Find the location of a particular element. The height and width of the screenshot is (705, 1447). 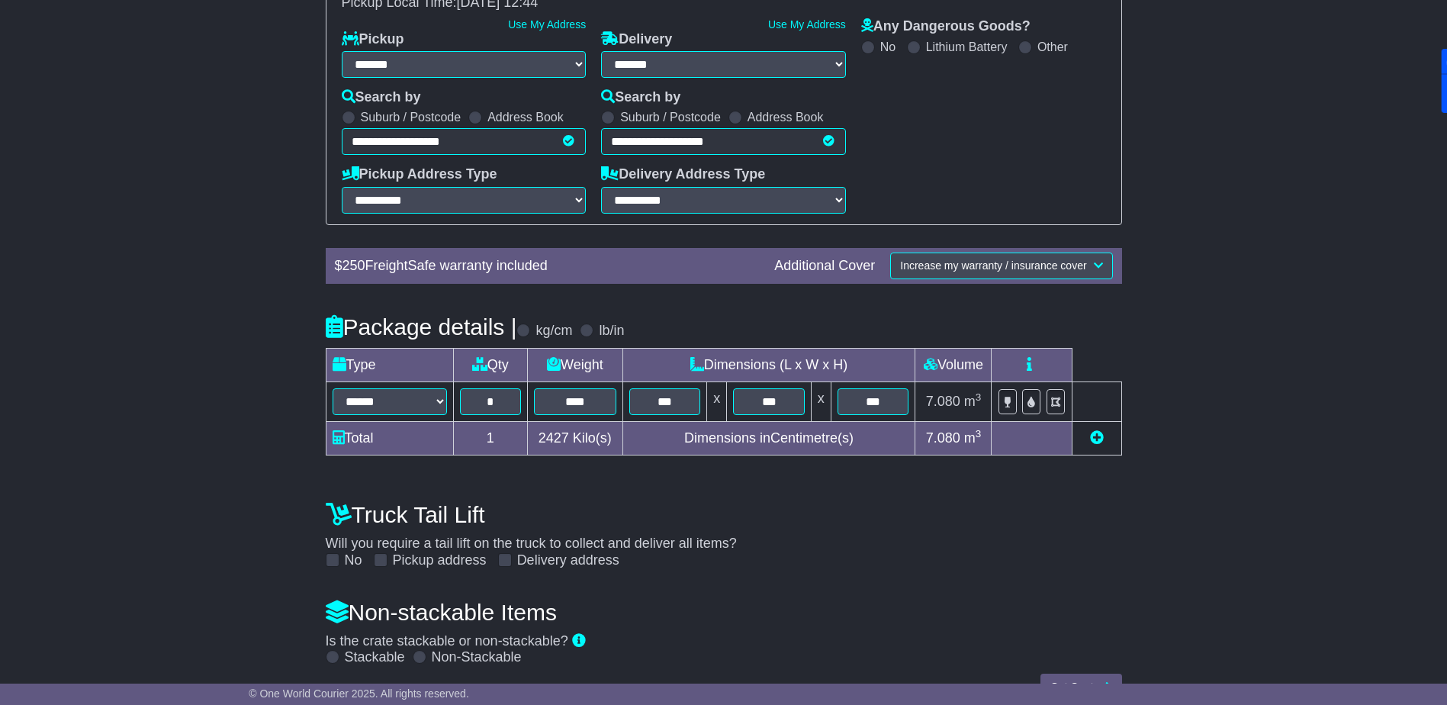

label: Pickup address is located at coordinates (439, 561).